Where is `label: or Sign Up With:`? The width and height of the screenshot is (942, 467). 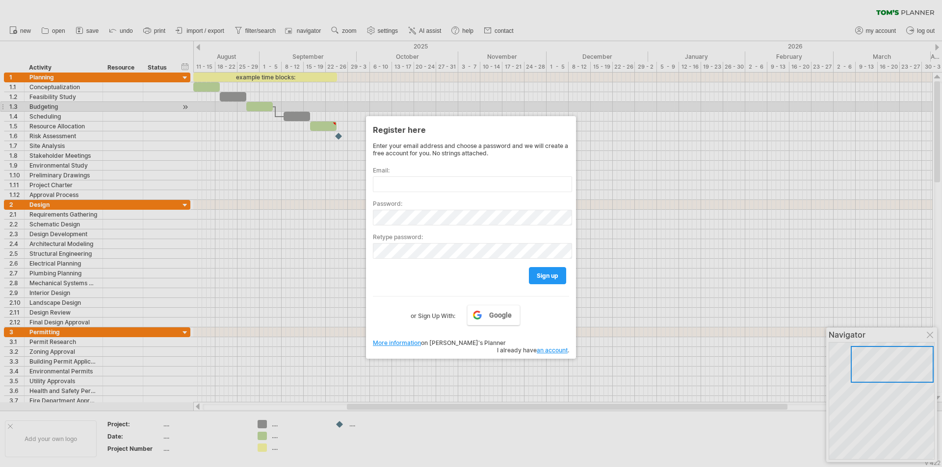 label: or Sign Up With: is located at coordinates (433, 313).